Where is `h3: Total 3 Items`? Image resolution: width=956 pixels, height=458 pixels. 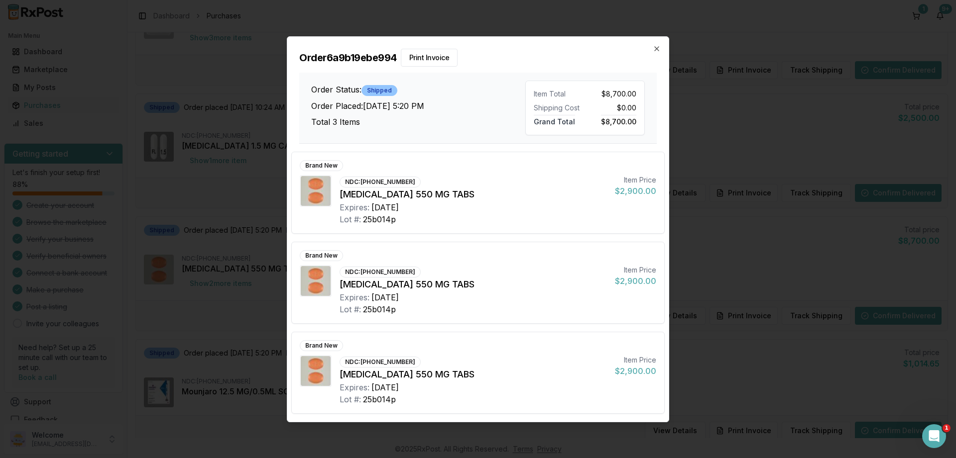
h3: Total 3 Items is located at coordinates (418, 122).